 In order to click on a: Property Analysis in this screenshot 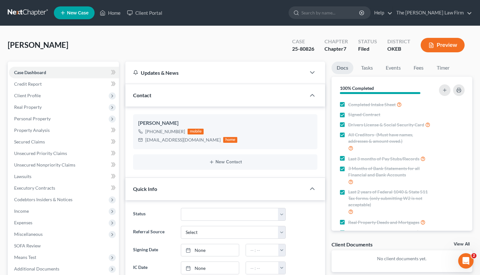, I will do `click(64, 130)`.